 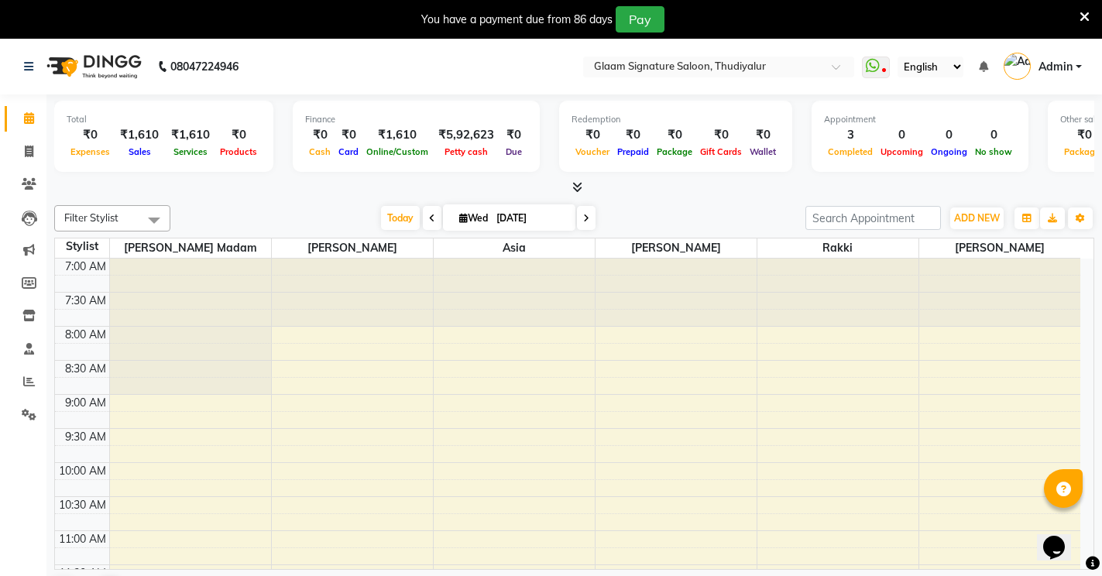 I want to click on span: Petty cash, so click(x=466, y=152).